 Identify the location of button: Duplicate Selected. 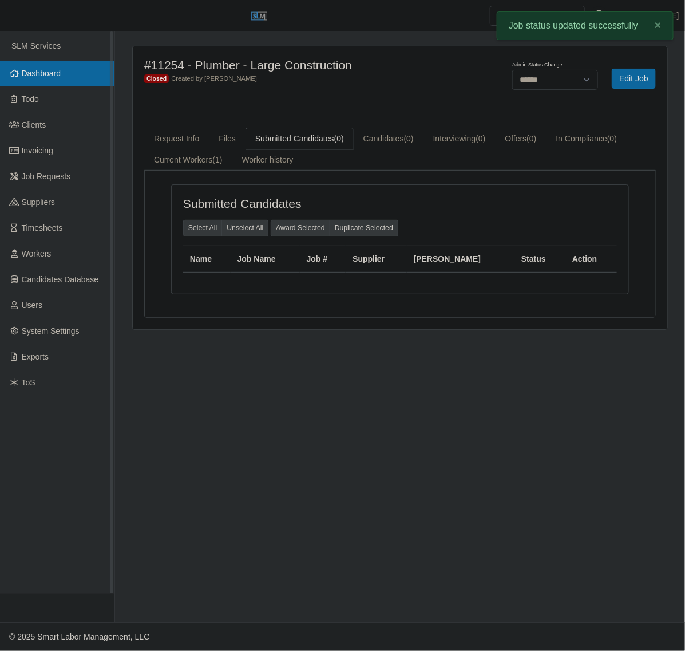
(364, 228).